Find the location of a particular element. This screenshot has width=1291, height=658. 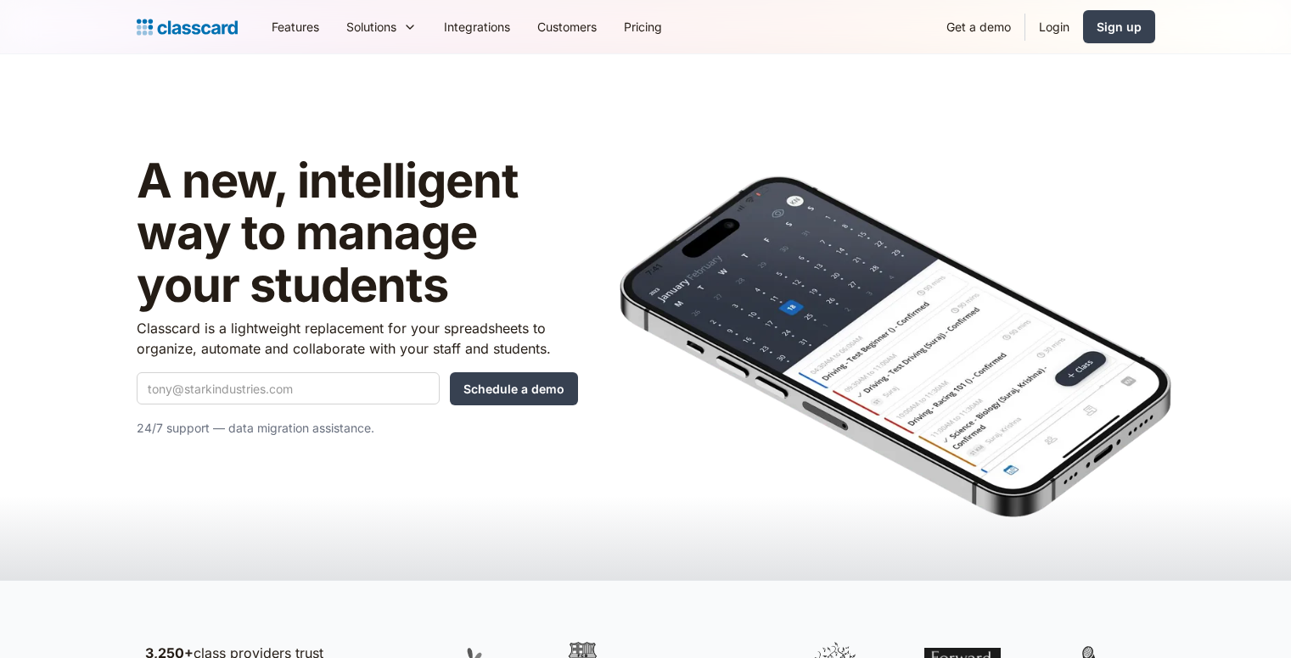

form: Quick Demo Form is located at coordinates (357, 389).